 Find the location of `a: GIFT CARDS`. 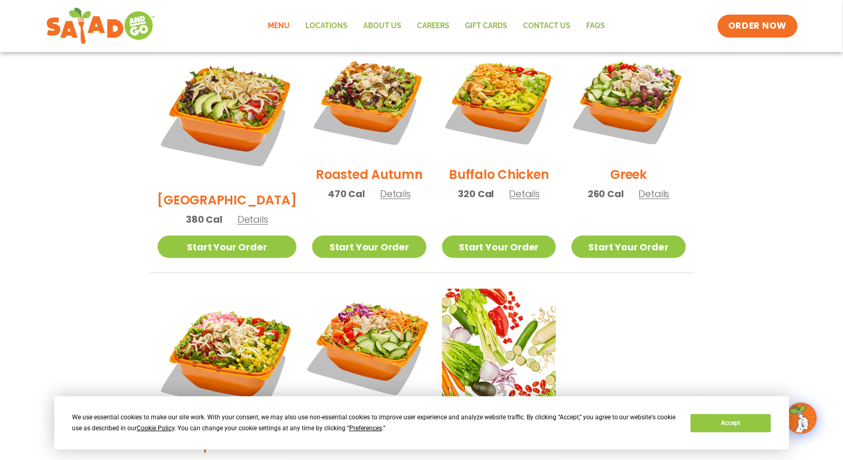

a: GIFT CARDS is located at coordinates (487, 26).